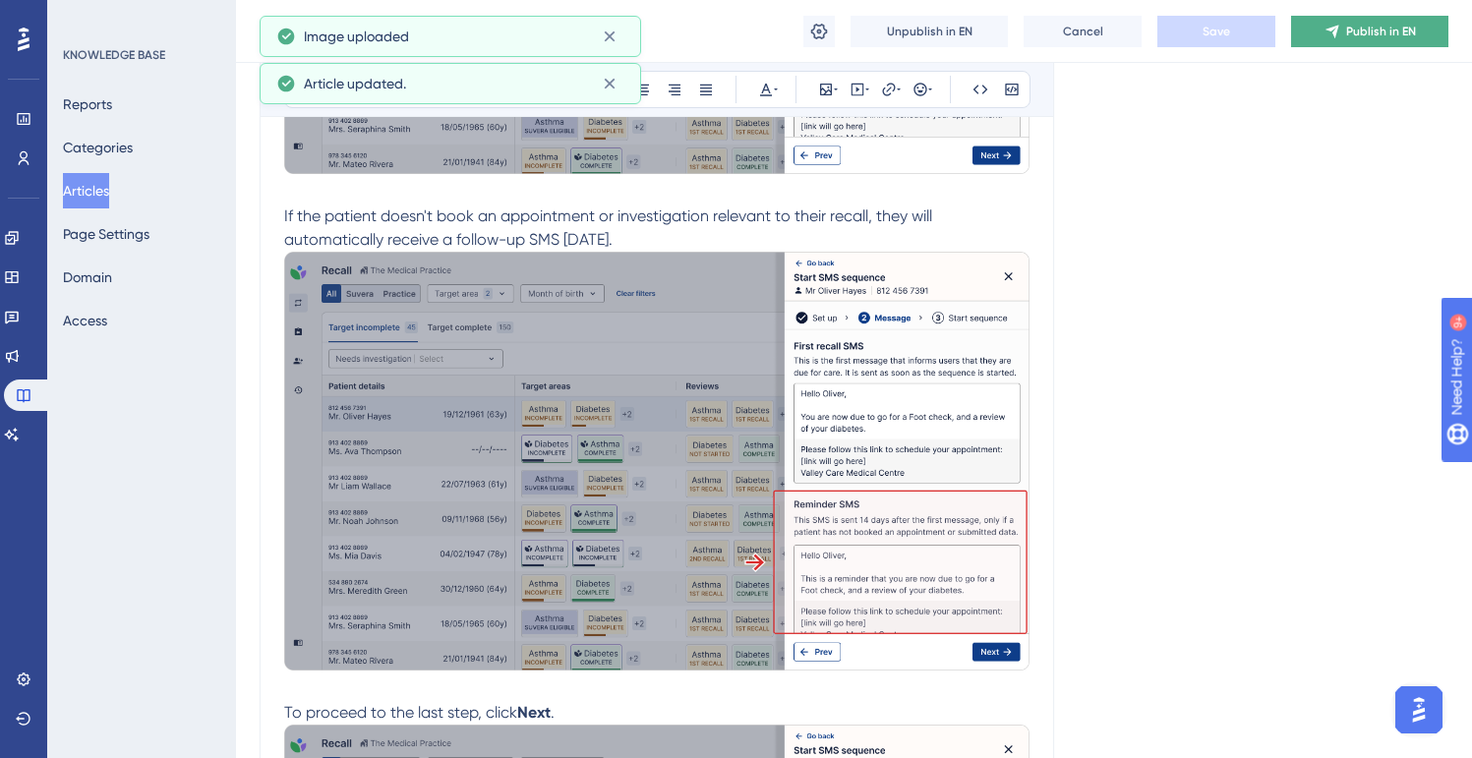 The width and height of the screenshot is (1472, 758). I want to click on span: Article updated., so click(355, 84).